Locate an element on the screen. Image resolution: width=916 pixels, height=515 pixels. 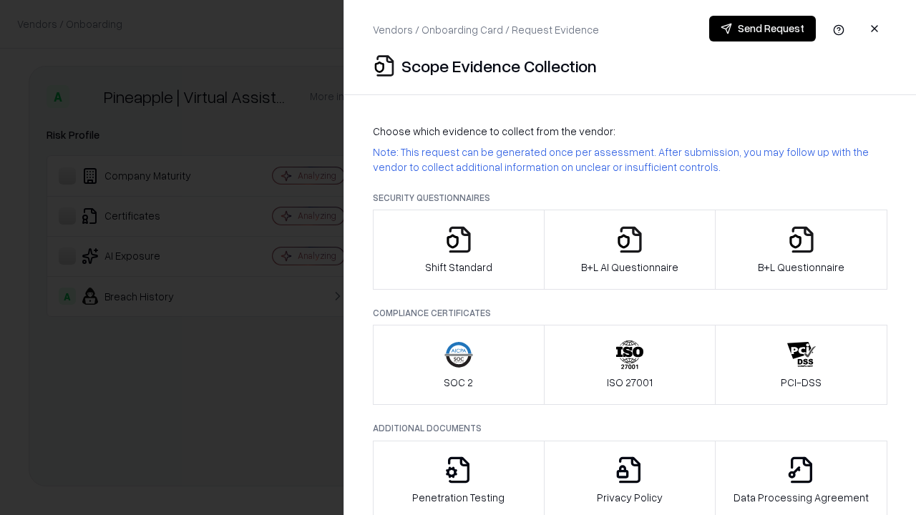
button: ISO 27001 is located at coordinates (630, 365).